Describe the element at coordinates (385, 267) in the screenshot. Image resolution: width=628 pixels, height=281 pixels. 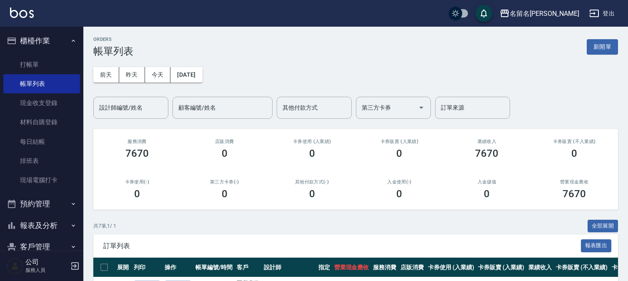
I see `th: 服務消費` at that location.